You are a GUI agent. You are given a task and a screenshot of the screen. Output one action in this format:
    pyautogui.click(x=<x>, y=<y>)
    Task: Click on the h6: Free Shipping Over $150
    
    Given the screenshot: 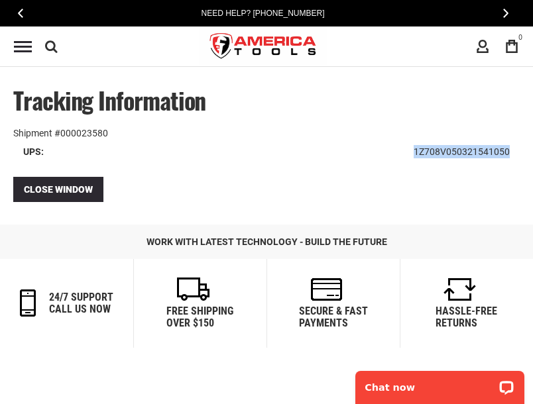 What is the action you would take?
    pyautogui.click(x=200, y=317)
    